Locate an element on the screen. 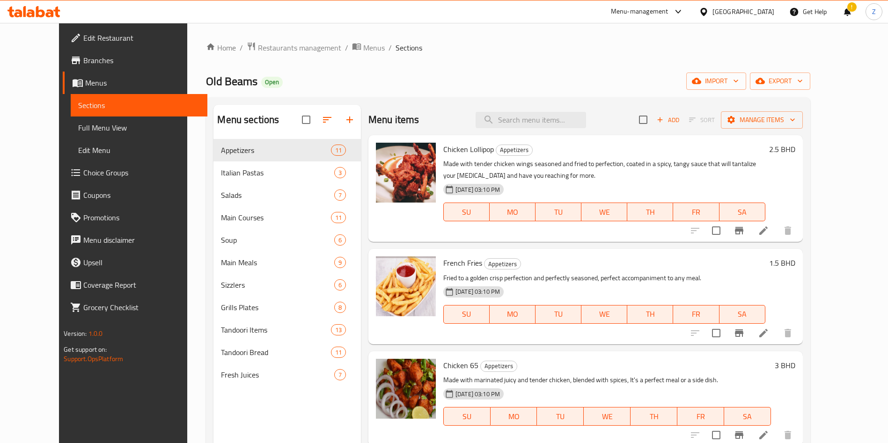 The width and height of the screenshot is (888, 443). p: Made with tender chicken wings seasoned and fried to perfection, coated in a spicy, tangy sauce t... is located at coordinates (604, 170).